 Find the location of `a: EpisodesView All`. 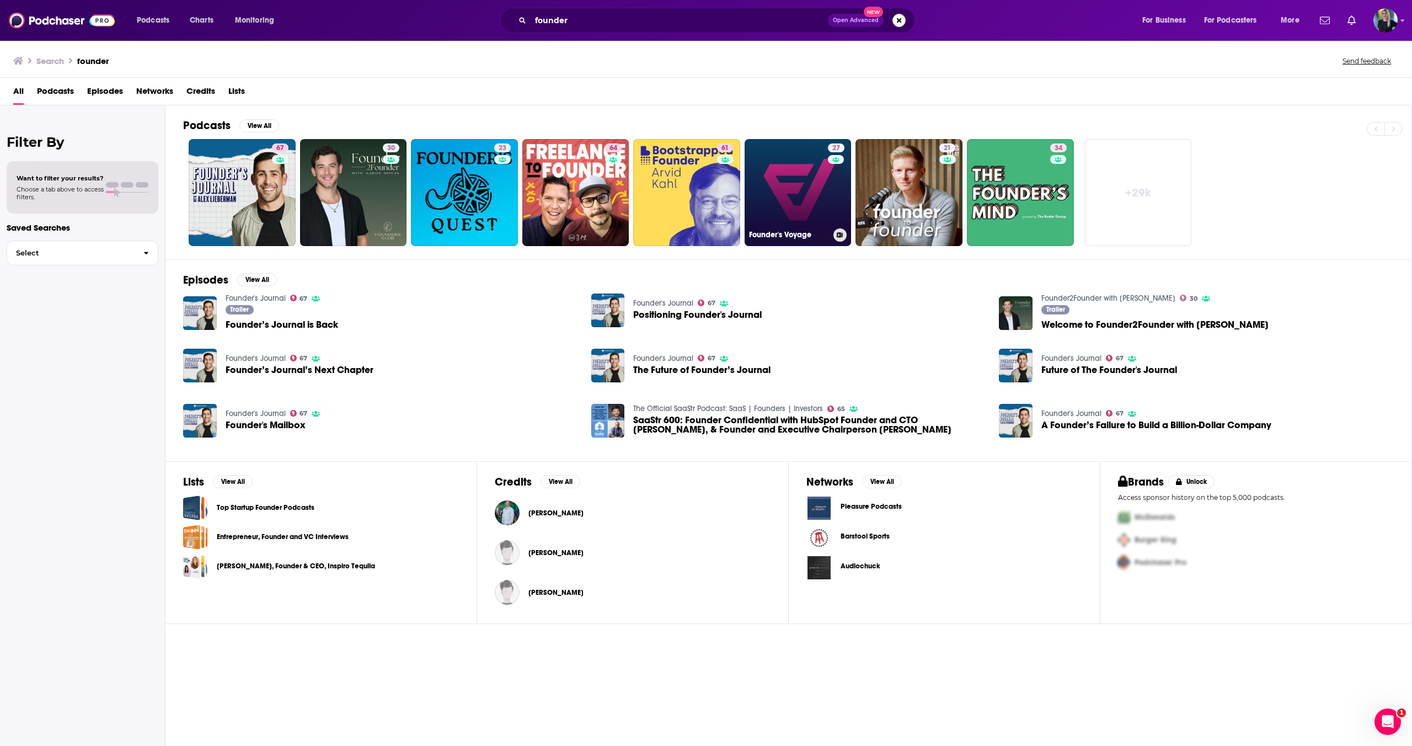

a: EpisodesView All is located at coordinates (230, 280).